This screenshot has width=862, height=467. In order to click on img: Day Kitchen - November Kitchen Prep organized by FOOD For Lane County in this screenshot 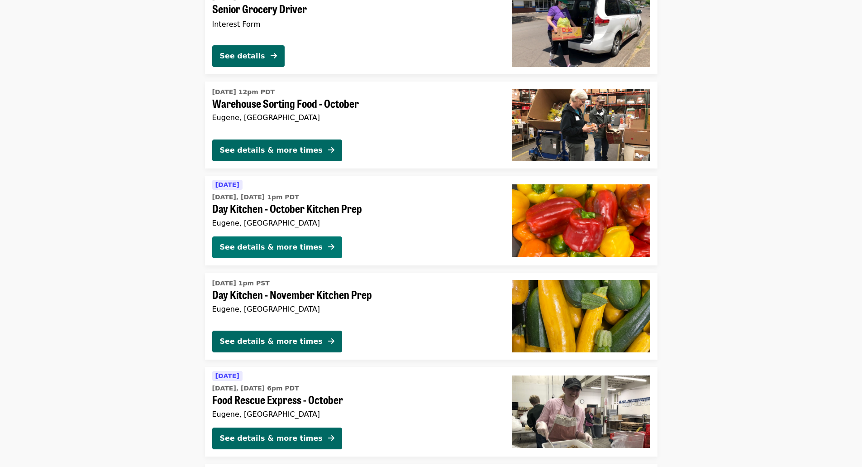, I will do `click(581, 316)`.